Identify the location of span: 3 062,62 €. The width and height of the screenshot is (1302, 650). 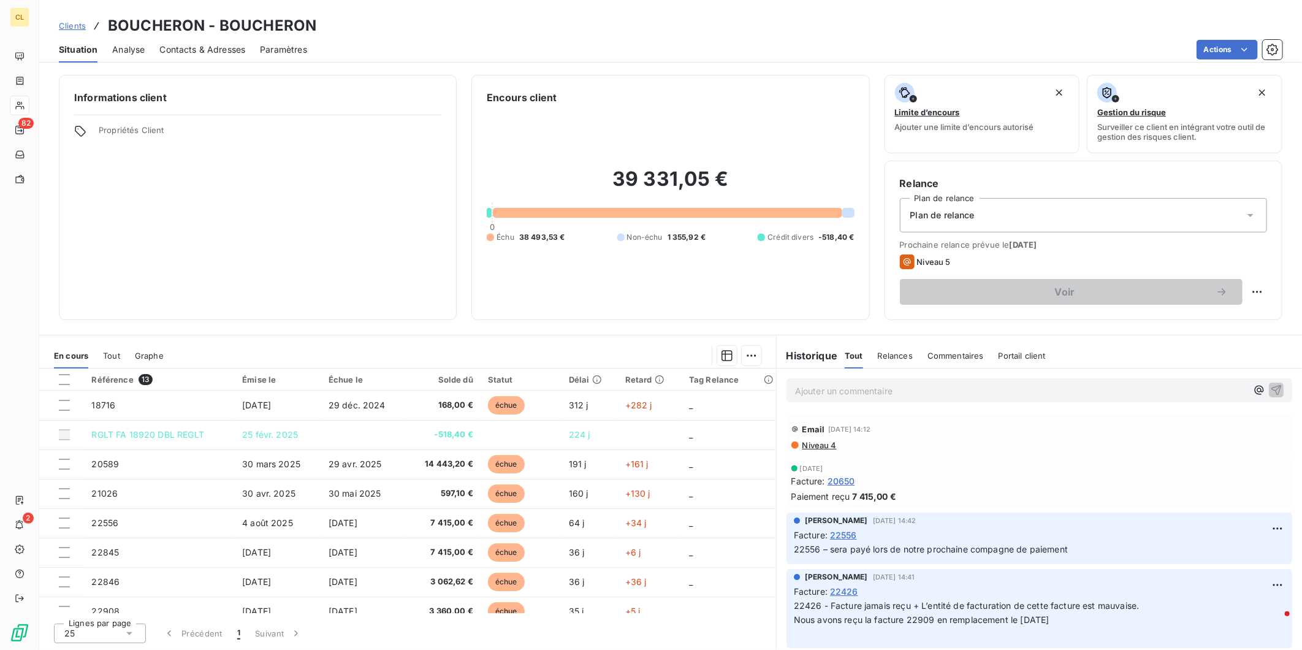
(443, 582).